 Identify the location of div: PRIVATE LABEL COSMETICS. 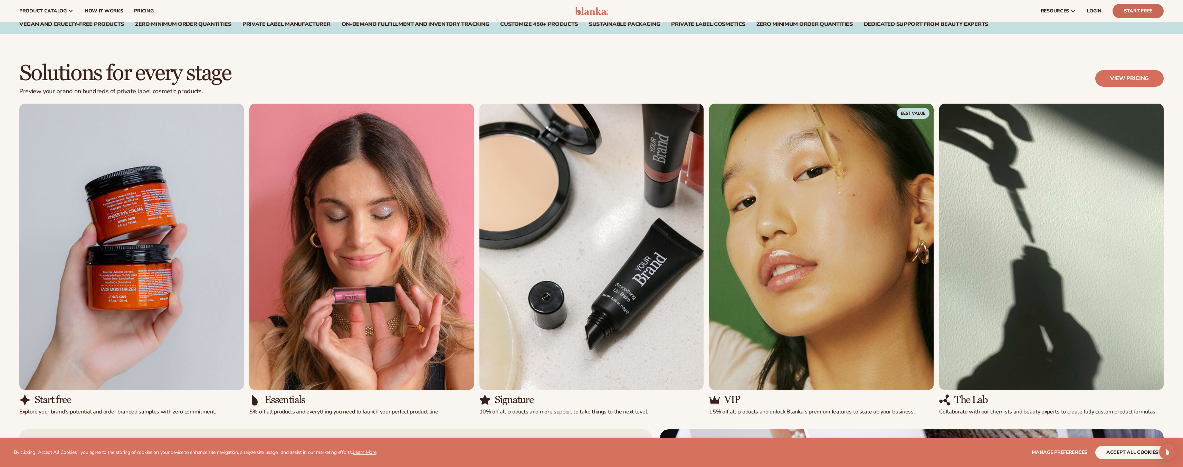
(708, 24).